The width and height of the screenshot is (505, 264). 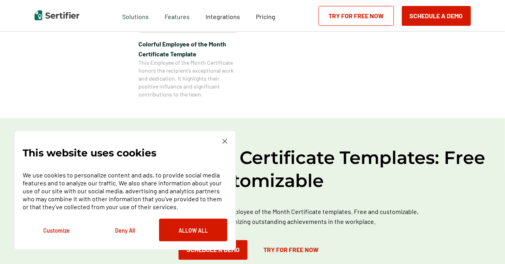 What do you see at coordinates (188, 49) in the screenshot?
I see `span: Colorful Employee of the Month Certificate Template` at bounding box center [188, 49].